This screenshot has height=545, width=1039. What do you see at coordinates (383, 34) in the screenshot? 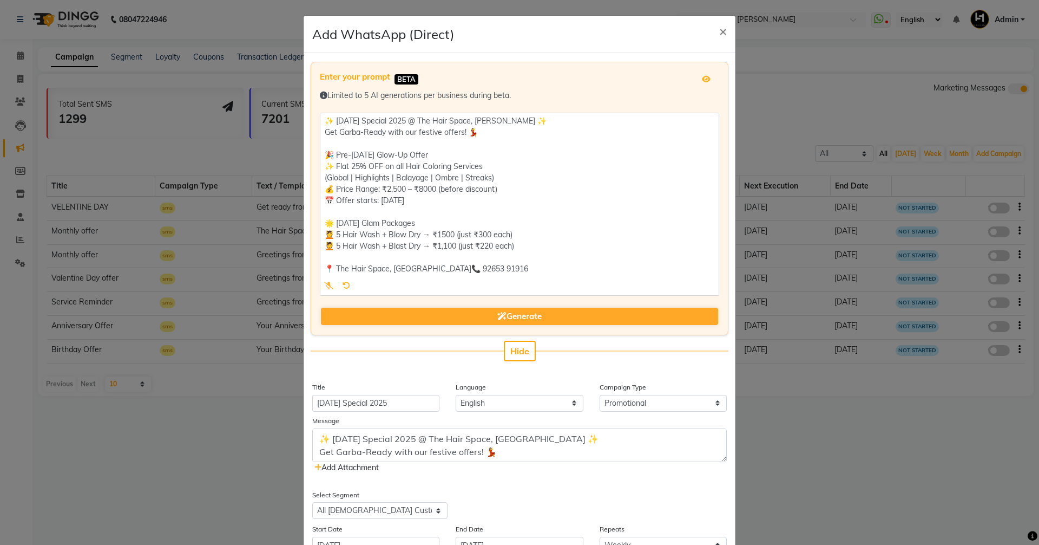
I see `h4: Add WhatsApp (Direct)` at bounding box center [383, 34].